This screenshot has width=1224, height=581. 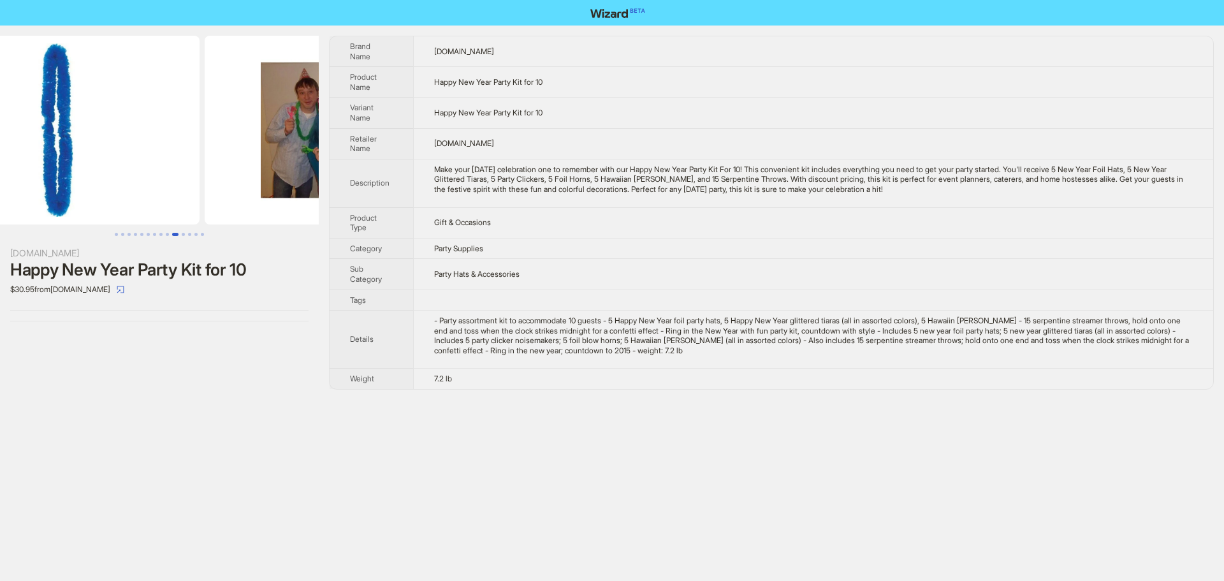 What do you see at coordinates (348, 130) in the screenshot?
I see `img: Happy New Year Party Kit for 10 Happy New Year Party Kit for 10 image 11` at bounding box center [348, 130].